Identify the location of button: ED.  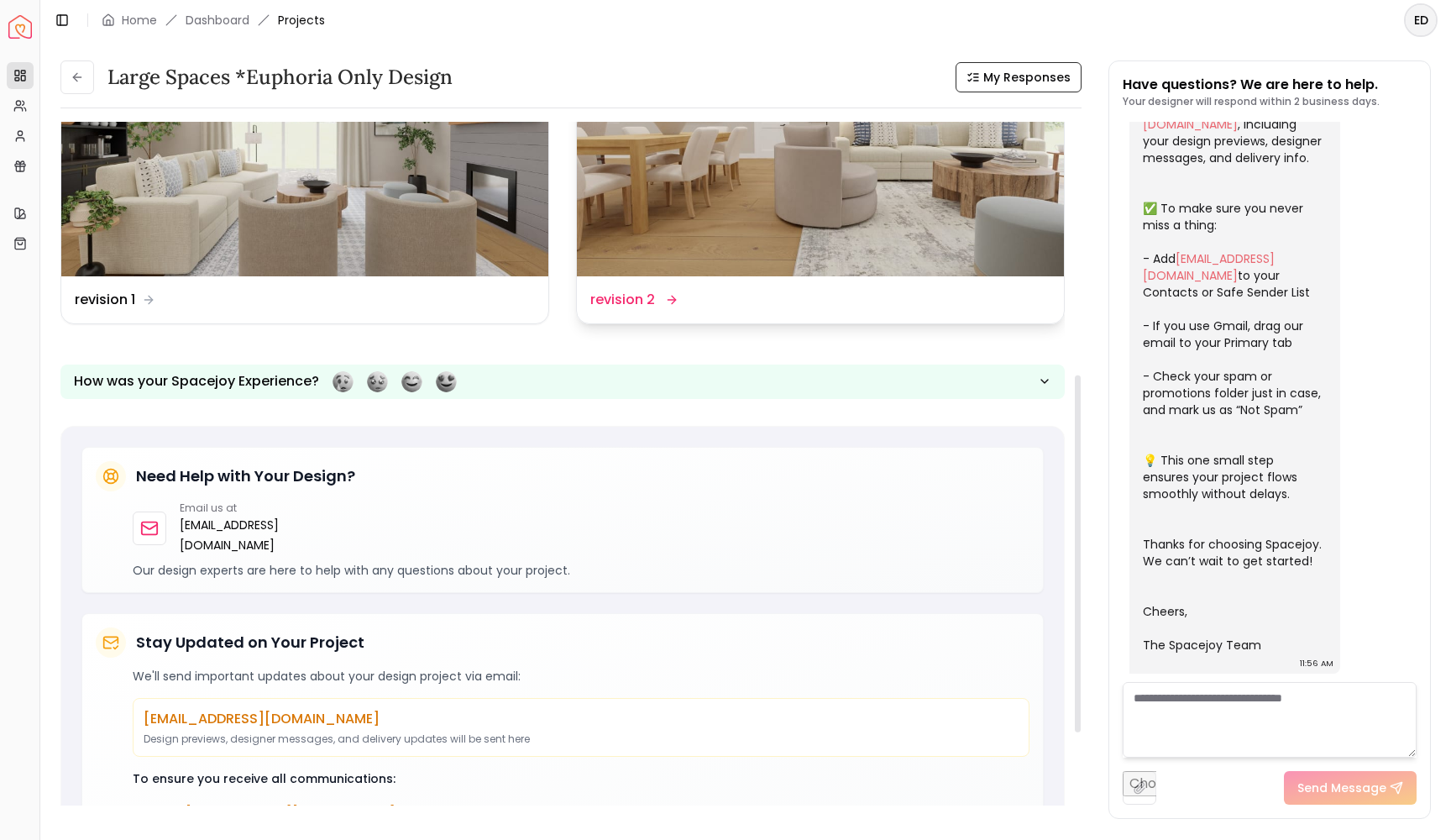
(1421, 20).